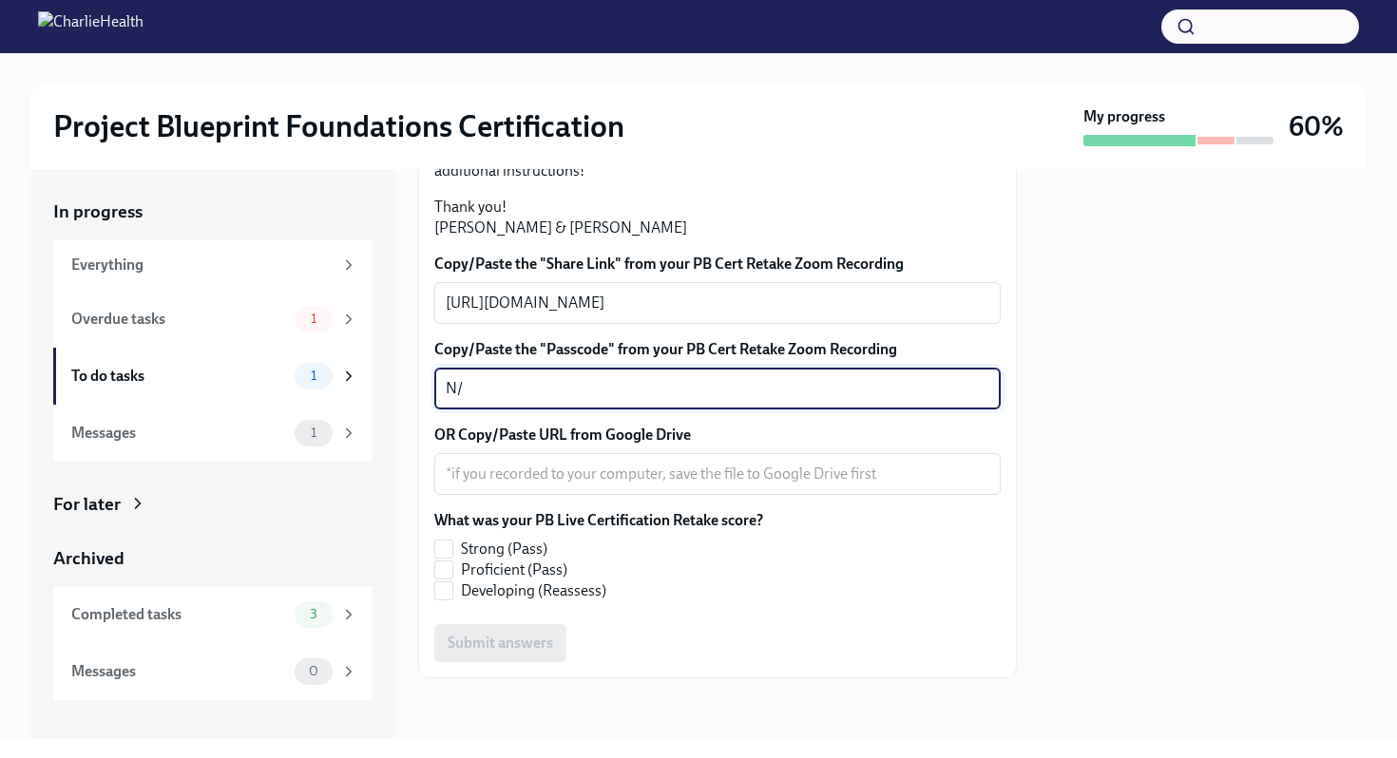 The image size is (1397, 758). What do you see at coordinates (213, 319) in the screenshot?
I see `a: Overdue tasks1` at bounding box center [213, 319].